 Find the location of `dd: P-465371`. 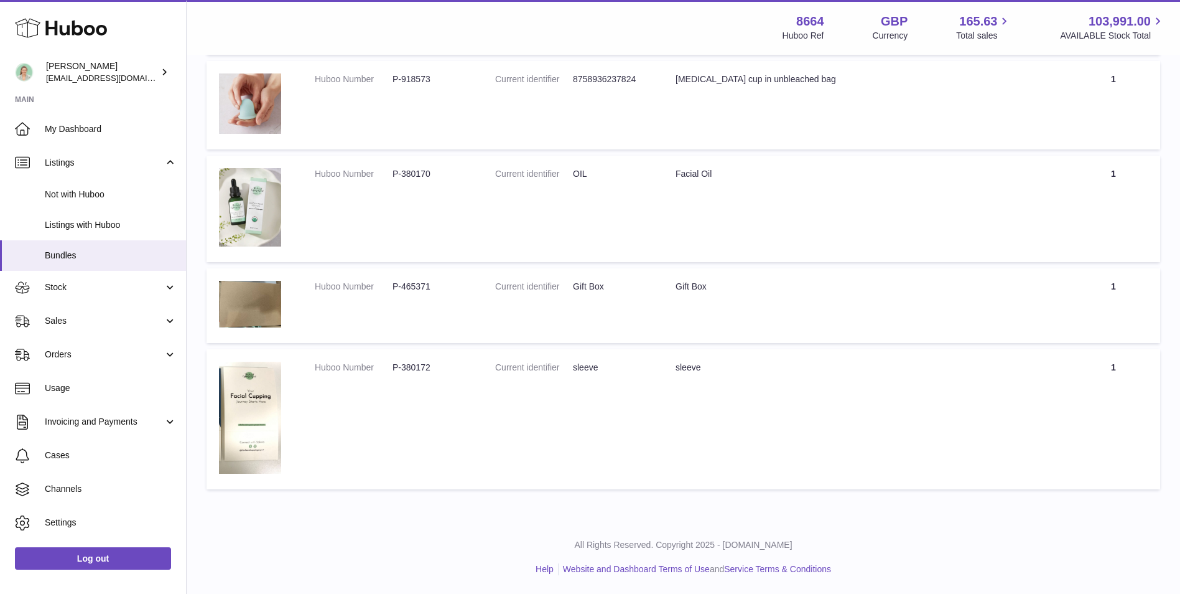

dd: P-465371 is located at coordinates (431, 286).